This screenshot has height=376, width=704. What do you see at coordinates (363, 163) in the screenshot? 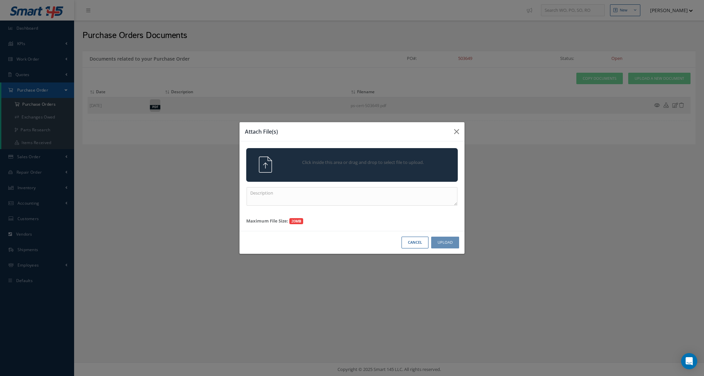
I see `span: Click inside this area or drag and drop to select file to upload.` at bounding box center [363, 163].